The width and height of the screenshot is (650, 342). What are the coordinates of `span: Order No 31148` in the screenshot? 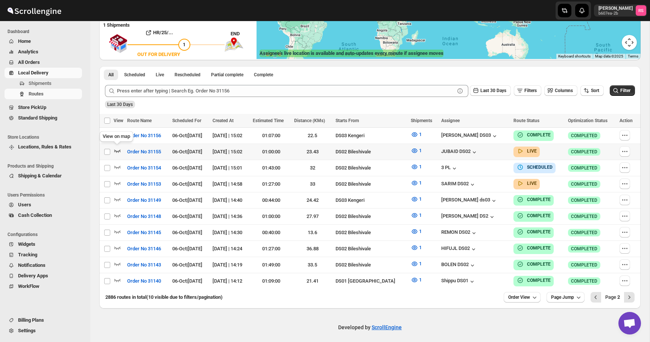 It's located at (144, 217).